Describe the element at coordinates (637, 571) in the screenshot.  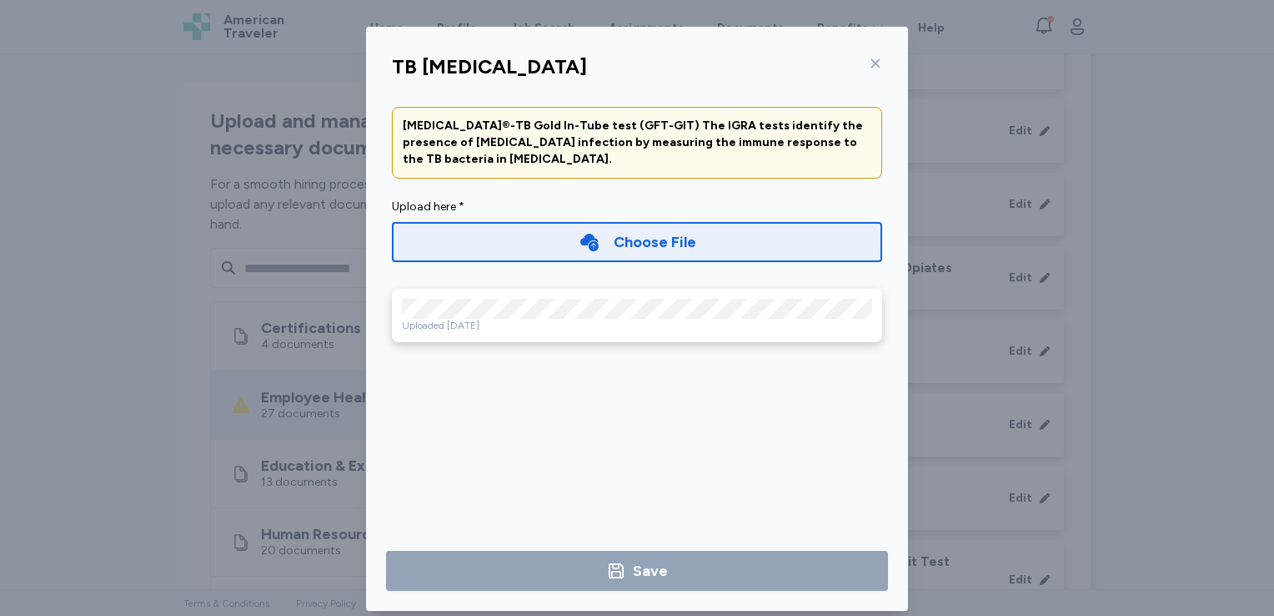
I see `button: Save` at that location.